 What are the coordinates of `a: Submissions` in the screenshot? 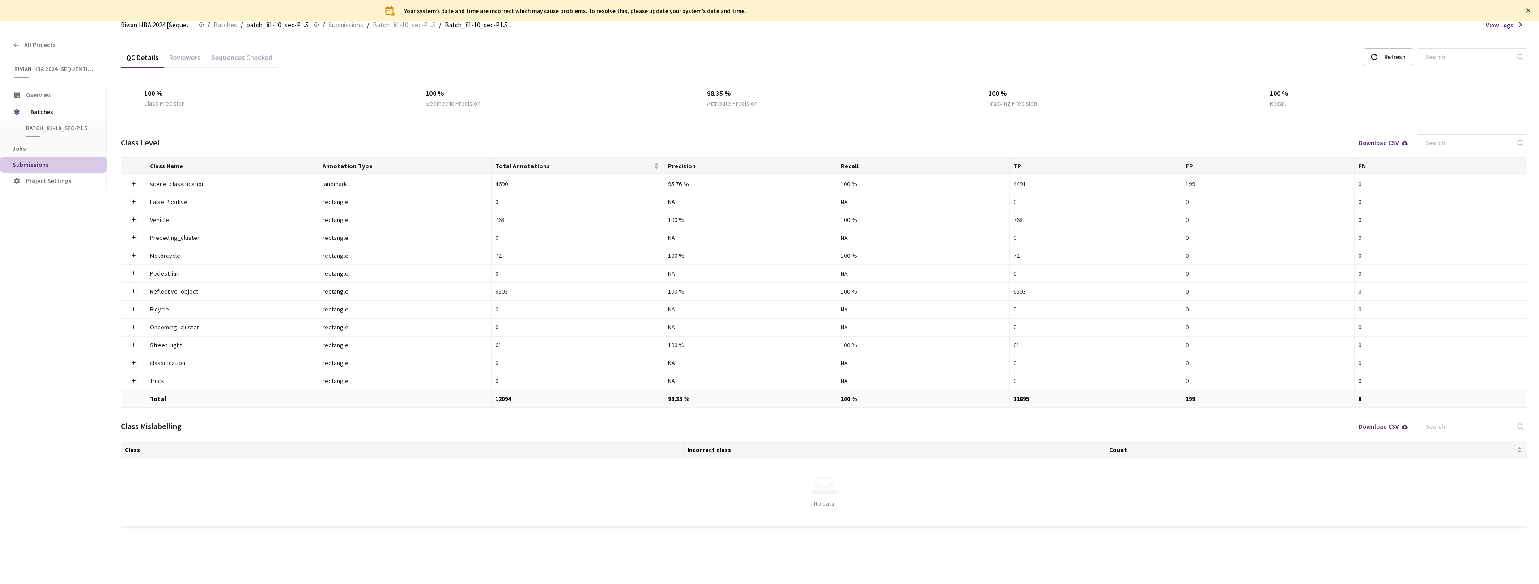 It's located at (346, 25).